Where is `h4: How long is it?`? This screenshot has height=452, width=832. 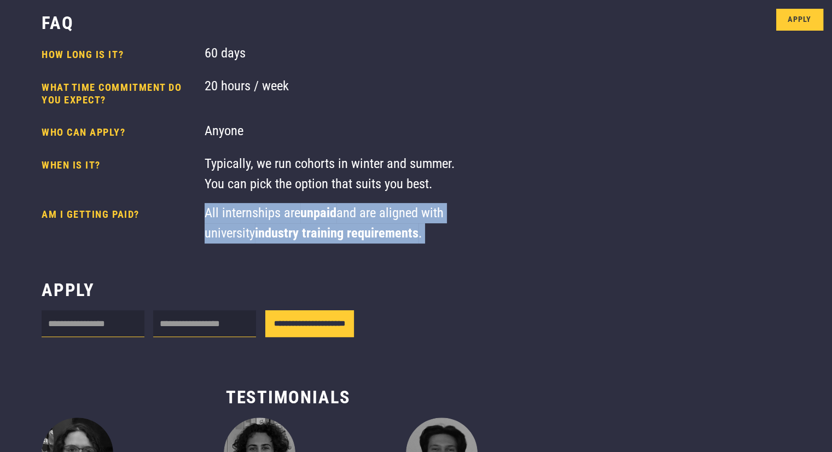 h4: How long is it? is located at coordinates (118, 55).